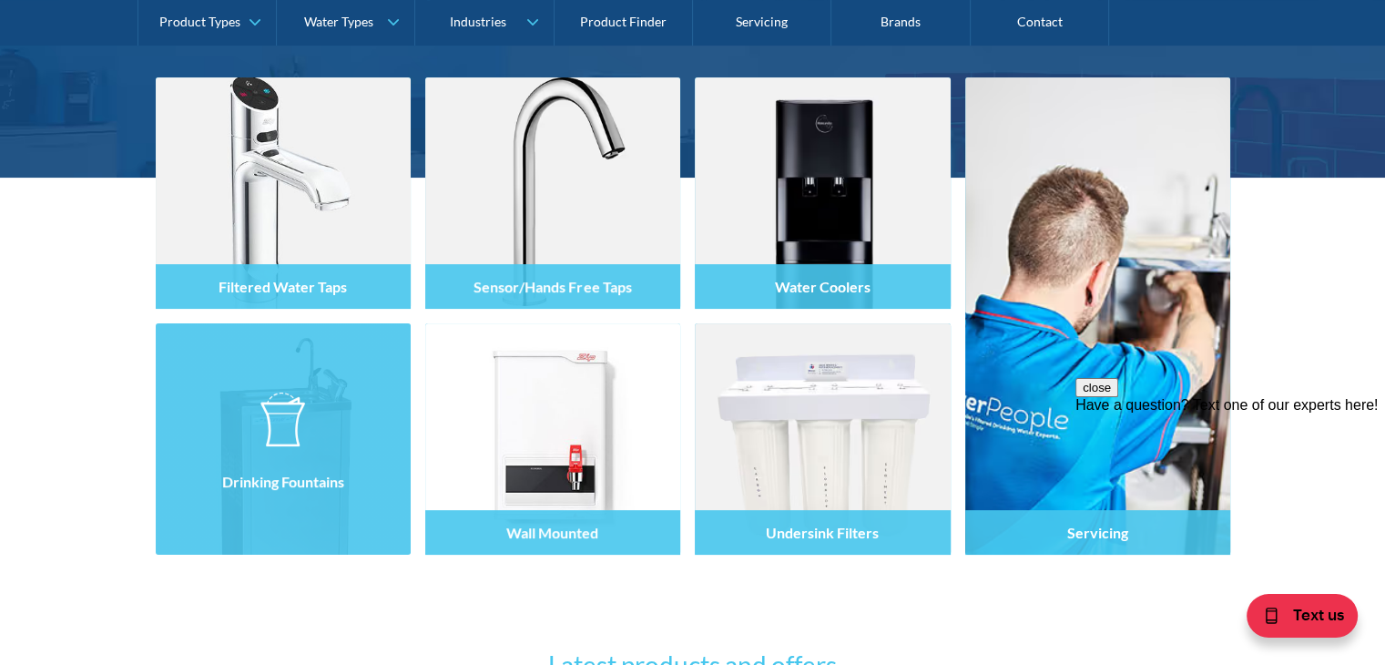 This screenshot has width=1385, height=665. What do you see at coordinates (283, 193) in the screenshot?
I see `img: Filtered Water Taps` at bounding box center [283, 193].